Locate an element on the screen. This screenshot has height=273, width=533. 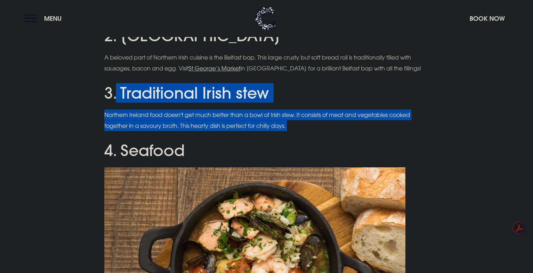
img: Clandeboye Lodge is located at coordinates (266, 18).